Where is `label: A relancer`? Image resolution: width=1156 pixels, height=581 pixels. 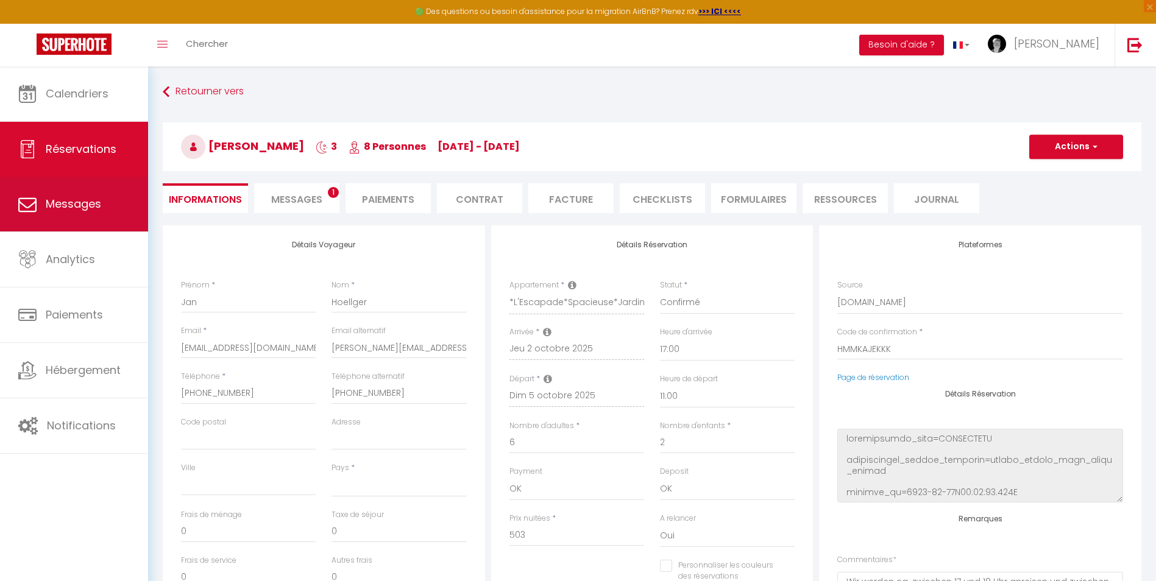 label: A relancer is located at coordinates (677, 518).